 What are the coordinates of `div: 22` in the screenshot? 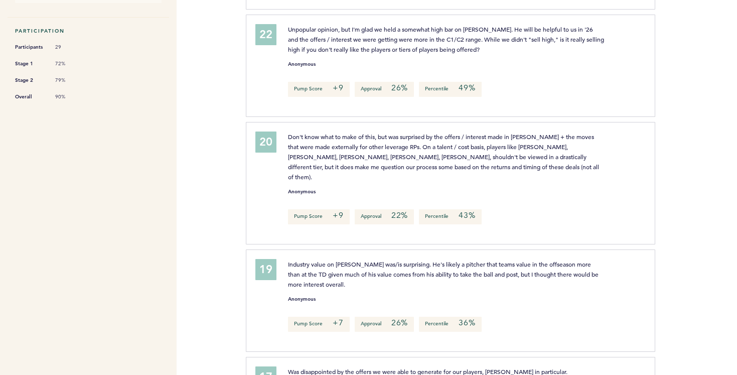 It's located at (266, 35).